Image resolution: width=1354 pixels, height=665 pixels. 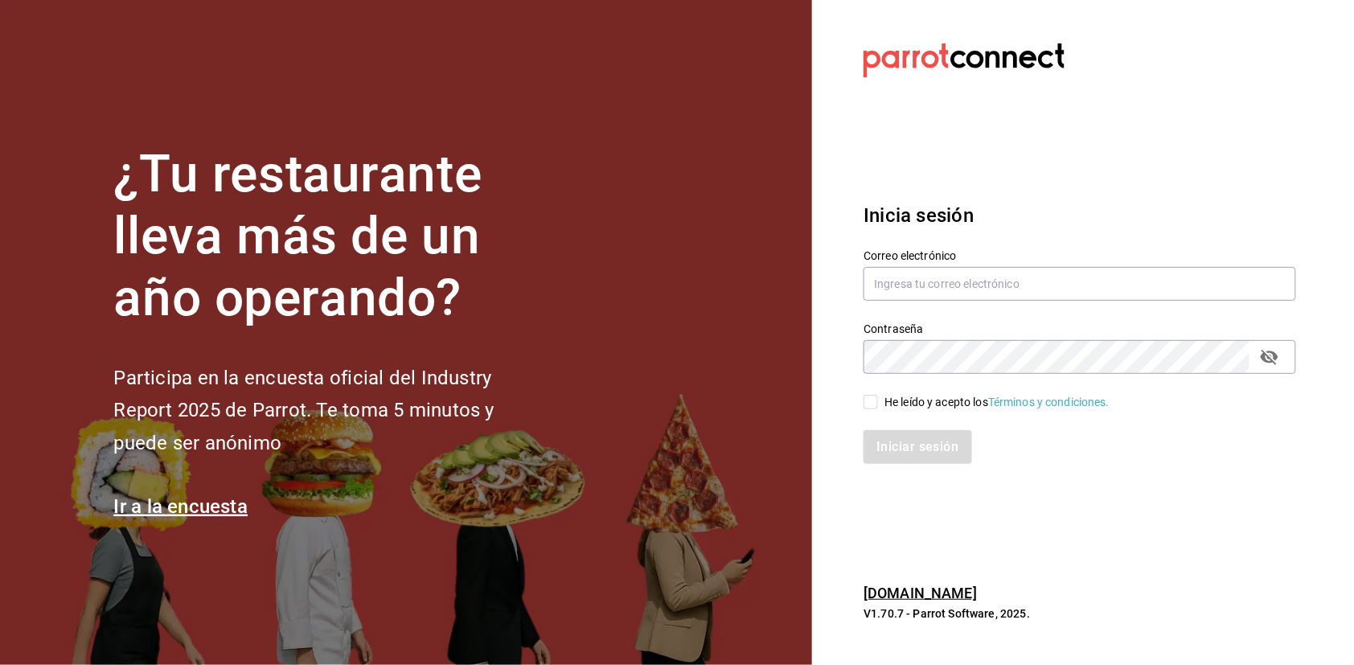 What do you see at coordinates (1048, 402) in the screenshot?
I see `a: Términos y condiciones.` at bounding box center [1048, 402].